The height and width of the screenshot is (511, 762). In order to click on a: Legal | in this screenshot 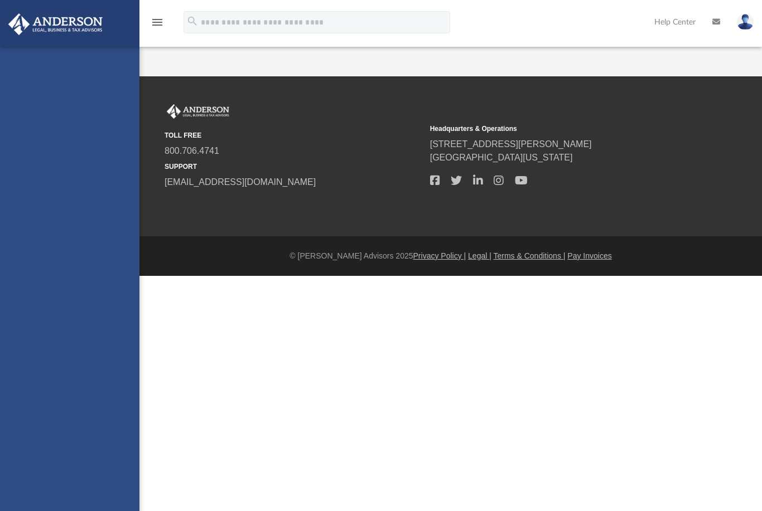, I will do `click(479, 256)`.